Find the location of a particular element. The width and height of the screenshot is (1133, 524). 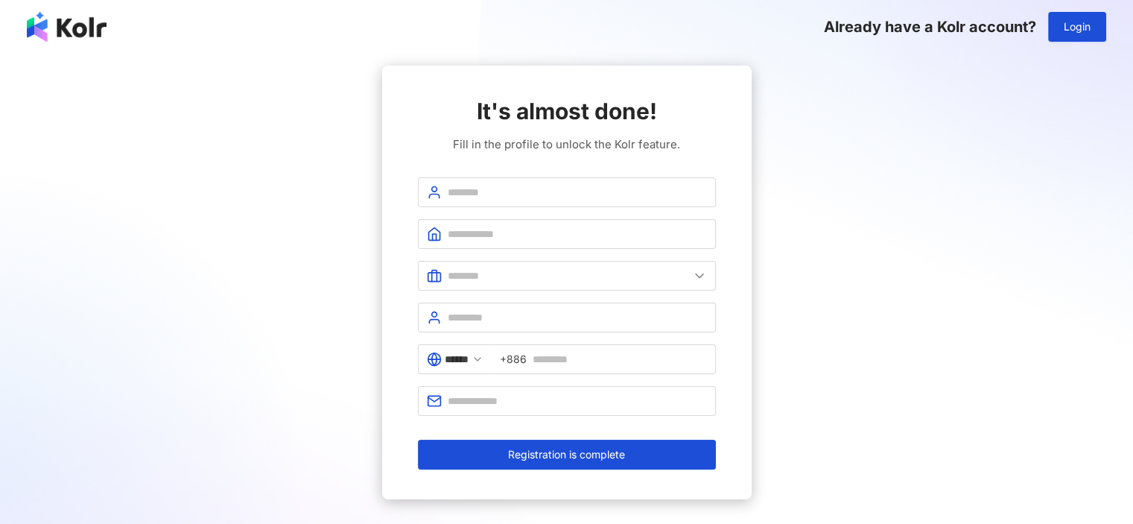

span: +886 is located at coordinates (513, 359).